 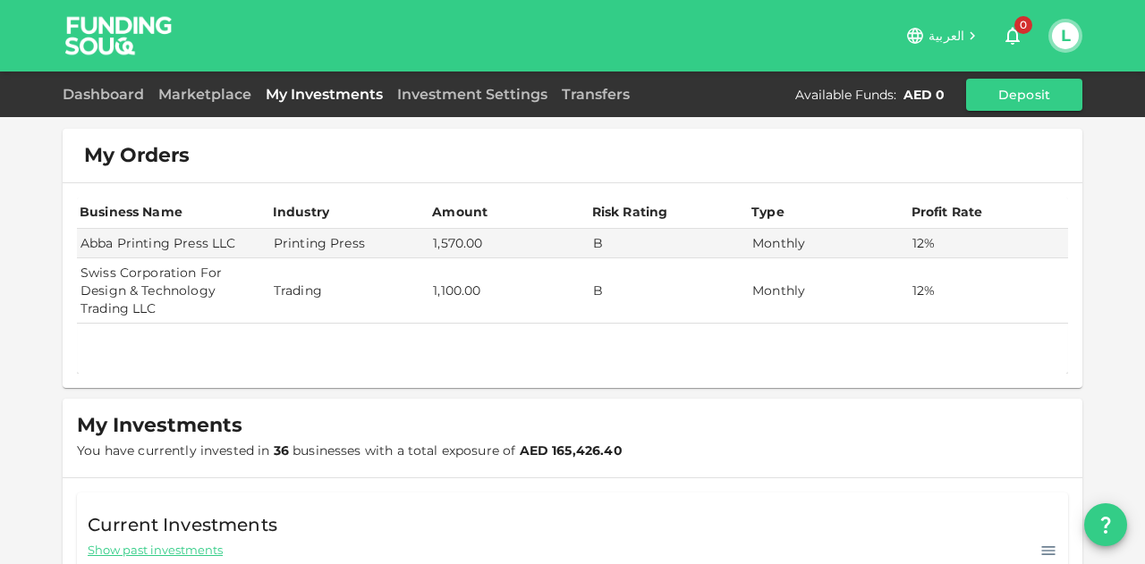 I want to click on div: Type, so click(x=769, y=212).